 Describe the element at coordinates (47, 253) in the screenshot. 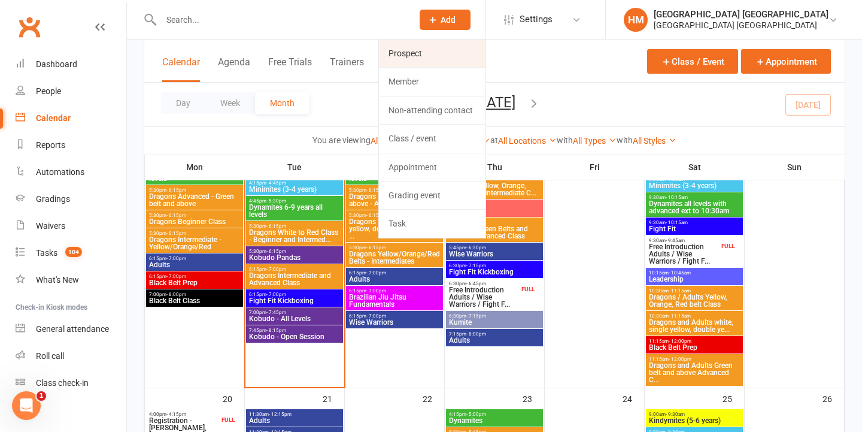

I see `div: Tasks` at that location.